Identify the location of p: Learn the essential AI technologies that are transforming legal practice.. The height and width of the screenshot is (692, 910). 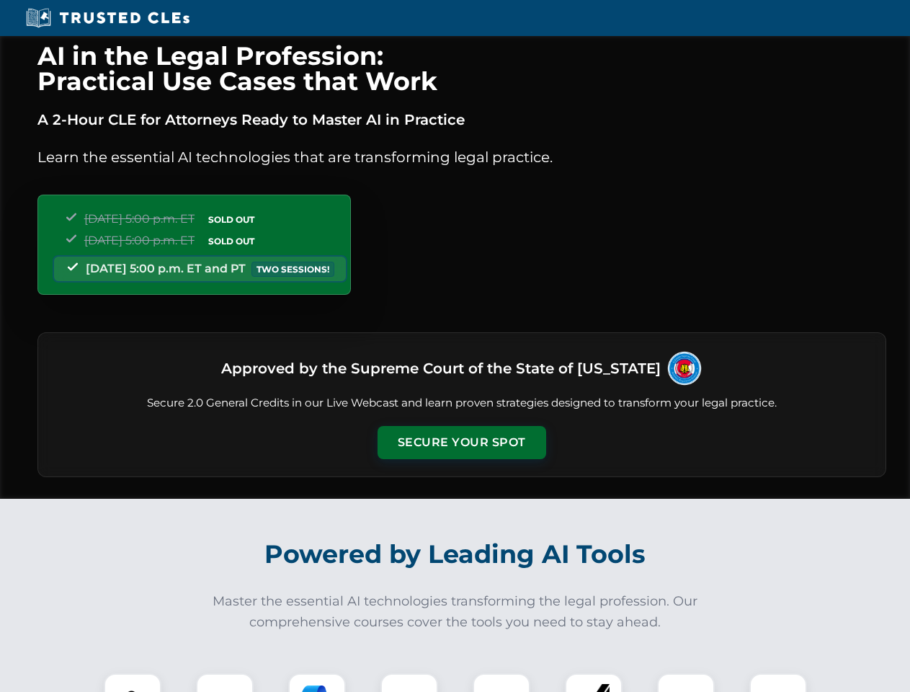
(462, 157).